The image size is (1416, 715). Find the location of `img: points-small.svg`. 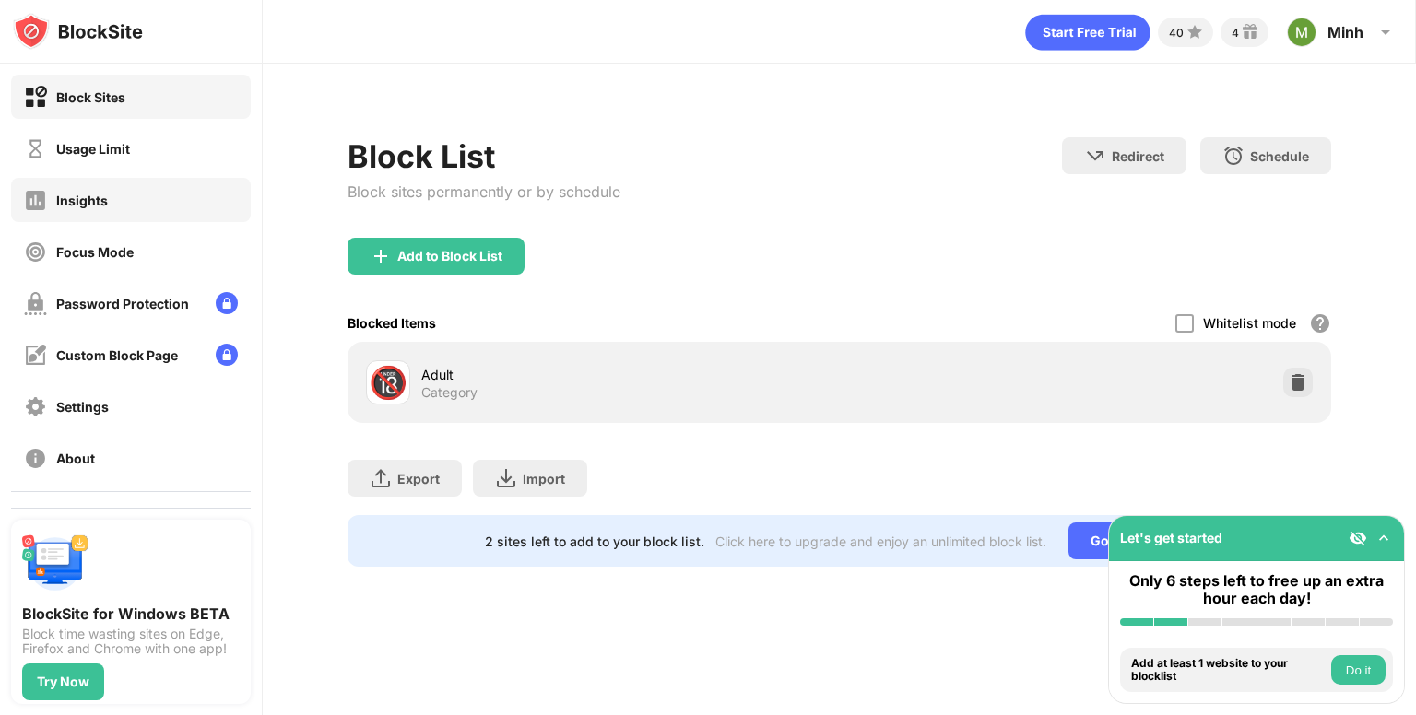

img: points-small.svg is located at coordinates (1195, 32).